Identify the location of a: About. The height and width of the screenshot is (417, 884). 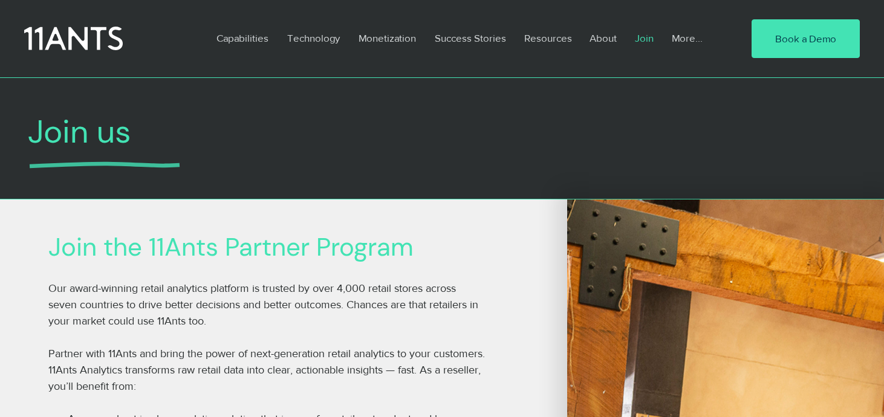
(603, 38).